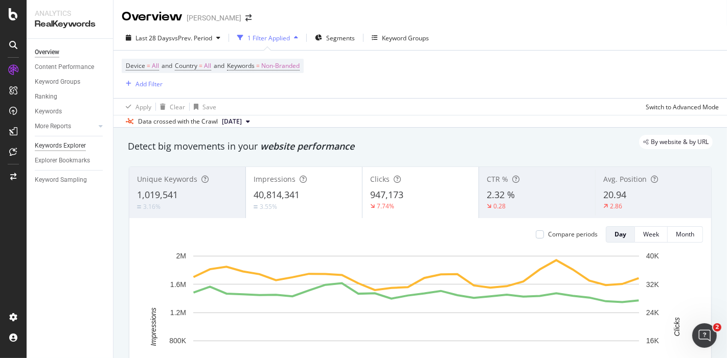 This screenshot has width=727, height=358. I want to click on div: Data crossed with the Crawl, so click(178, 122).